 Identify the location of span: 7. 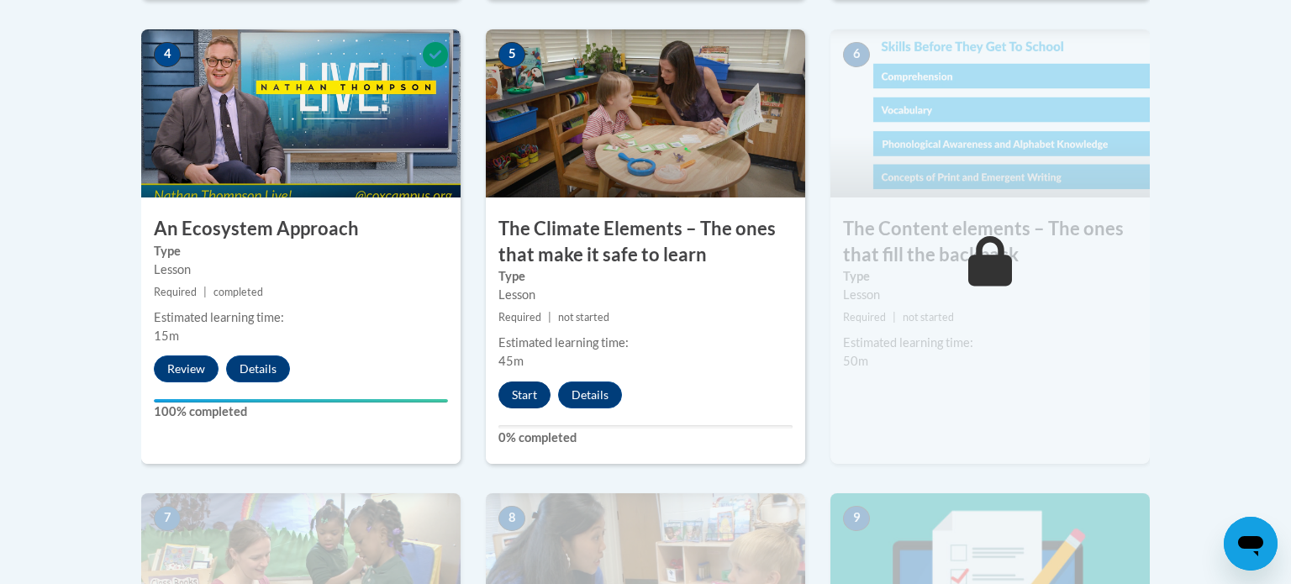
(167, 518).